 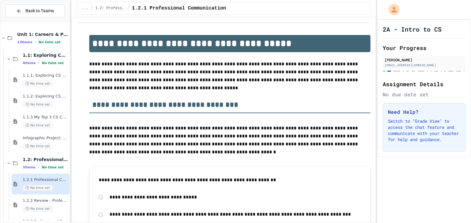 I want to click on span: Back to Teams, so click(x=40, y=11).